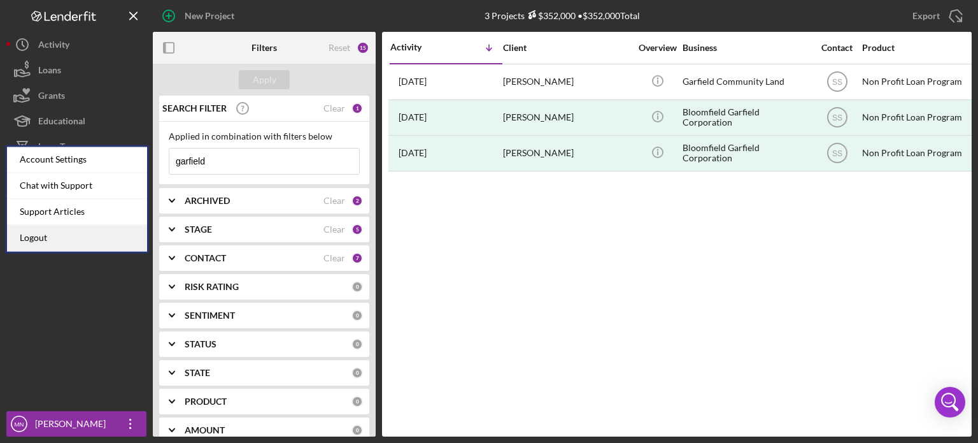  What do you see at coordinates (357, 258) in the screenshot?
I see `div: 7` at bounding box center [357, 258].